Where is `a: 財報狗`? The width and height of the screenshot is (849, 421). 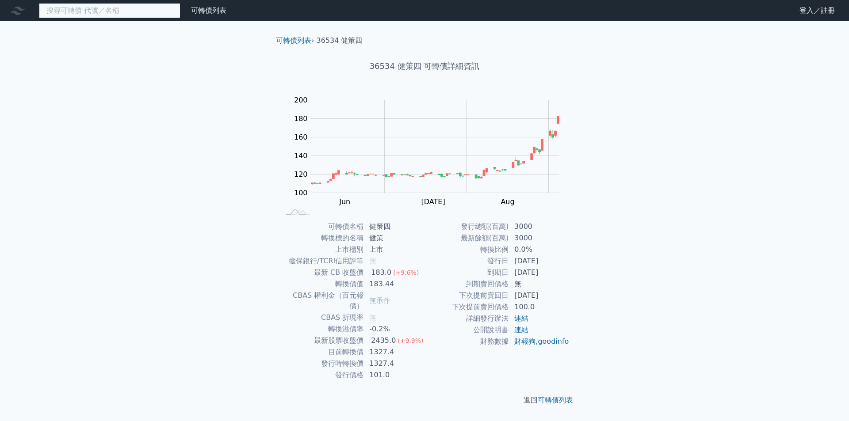 a: 財報狗 is located at coordinates (525, 341).